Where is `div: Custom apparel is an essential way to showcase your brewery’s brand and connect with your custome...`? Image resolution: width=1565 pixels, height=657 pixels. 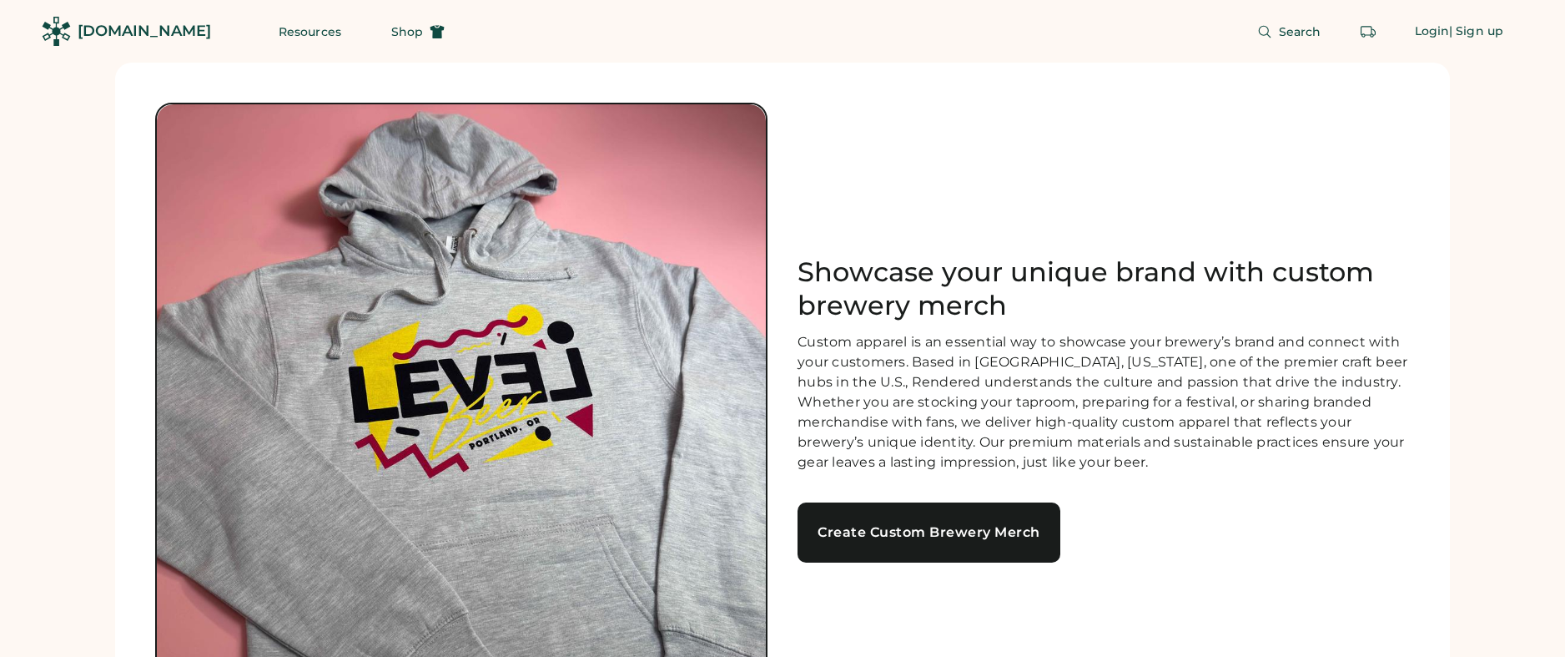 div: Custom apparel is an essential way to showcase your brewery’s brand and connect with your custome... is located at coordinates (1104, 402).